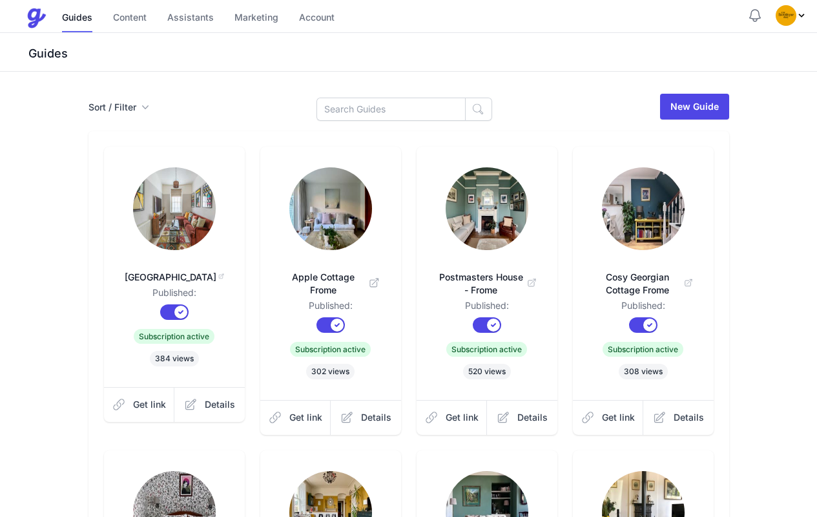 This screenshot has height=517, width=817. What do you see at coordinates (643, 277) in the screenshot?
I see `a: Cosy Georgian Cottage Frome` at bounding box center [643, 277].